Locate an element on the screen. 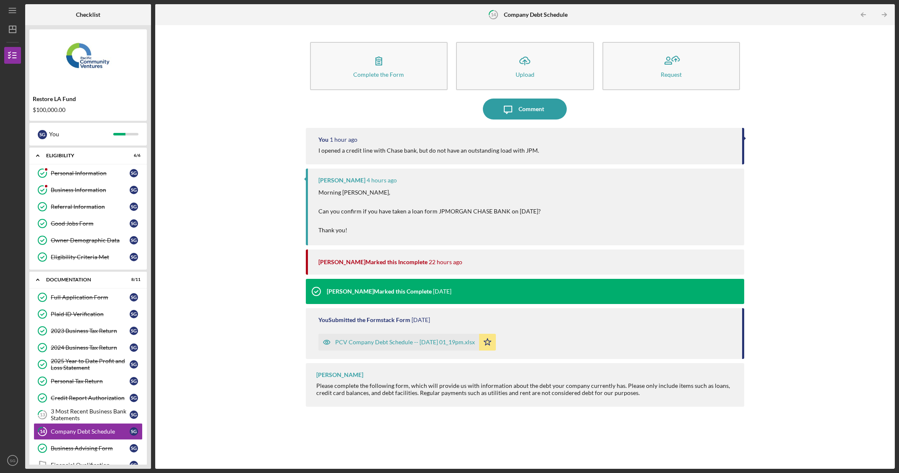 The image size is (899, 473). div: I opened a credit line with Chase bank, but do not have an outstanding load with JPM. is located at coordinates (429, 151).